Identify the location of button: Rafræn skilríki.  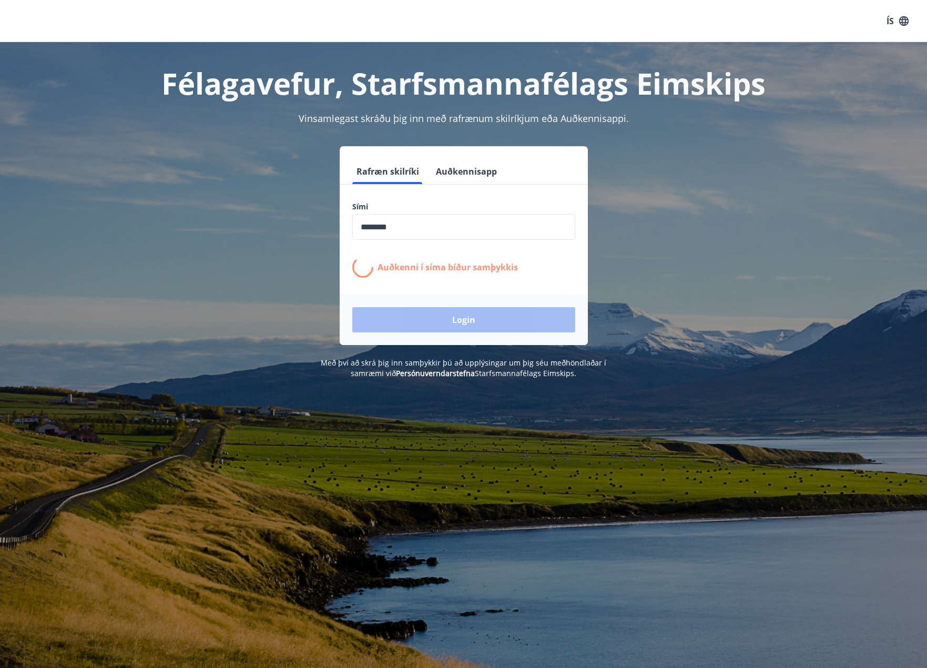
(388, 171).